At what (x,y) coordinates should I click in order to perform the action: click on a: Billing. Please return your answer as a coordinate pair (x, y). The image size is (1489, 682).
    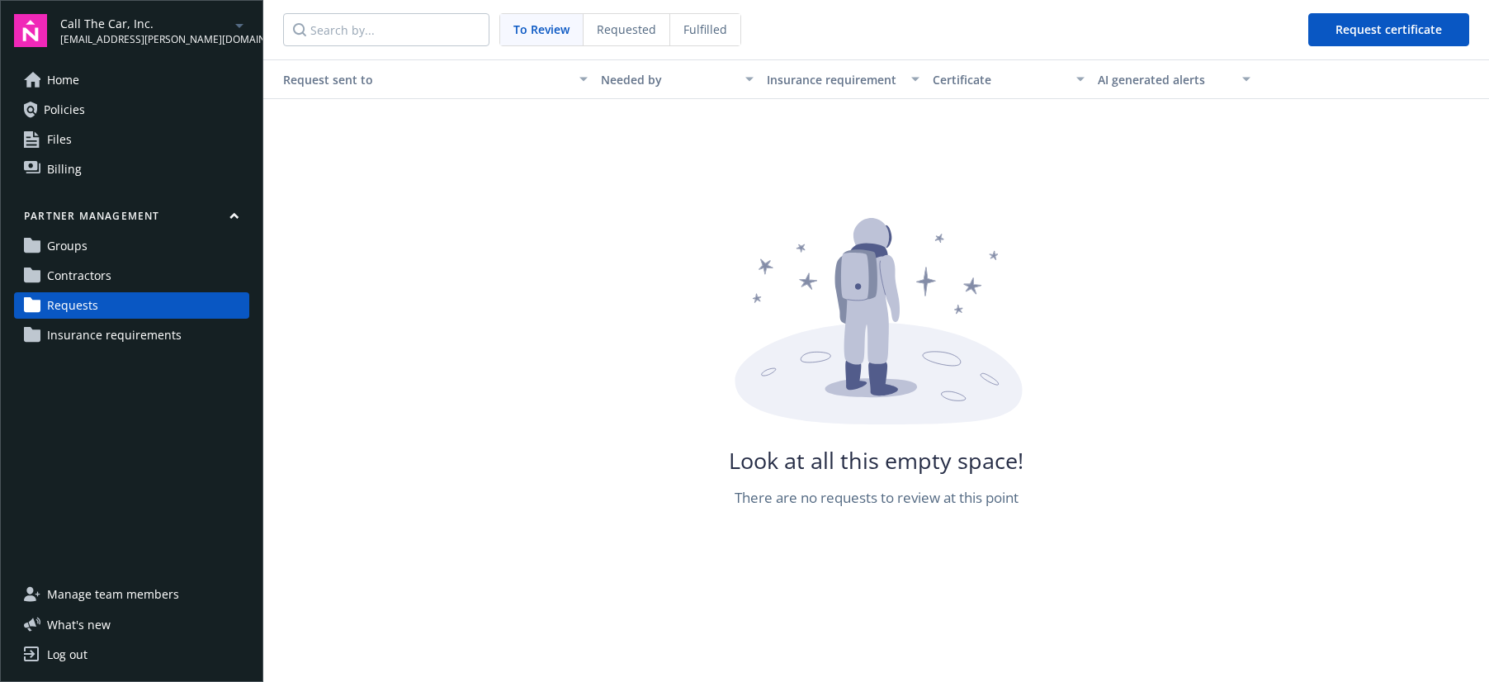
    Looking at the image, I should click on (131, 169).